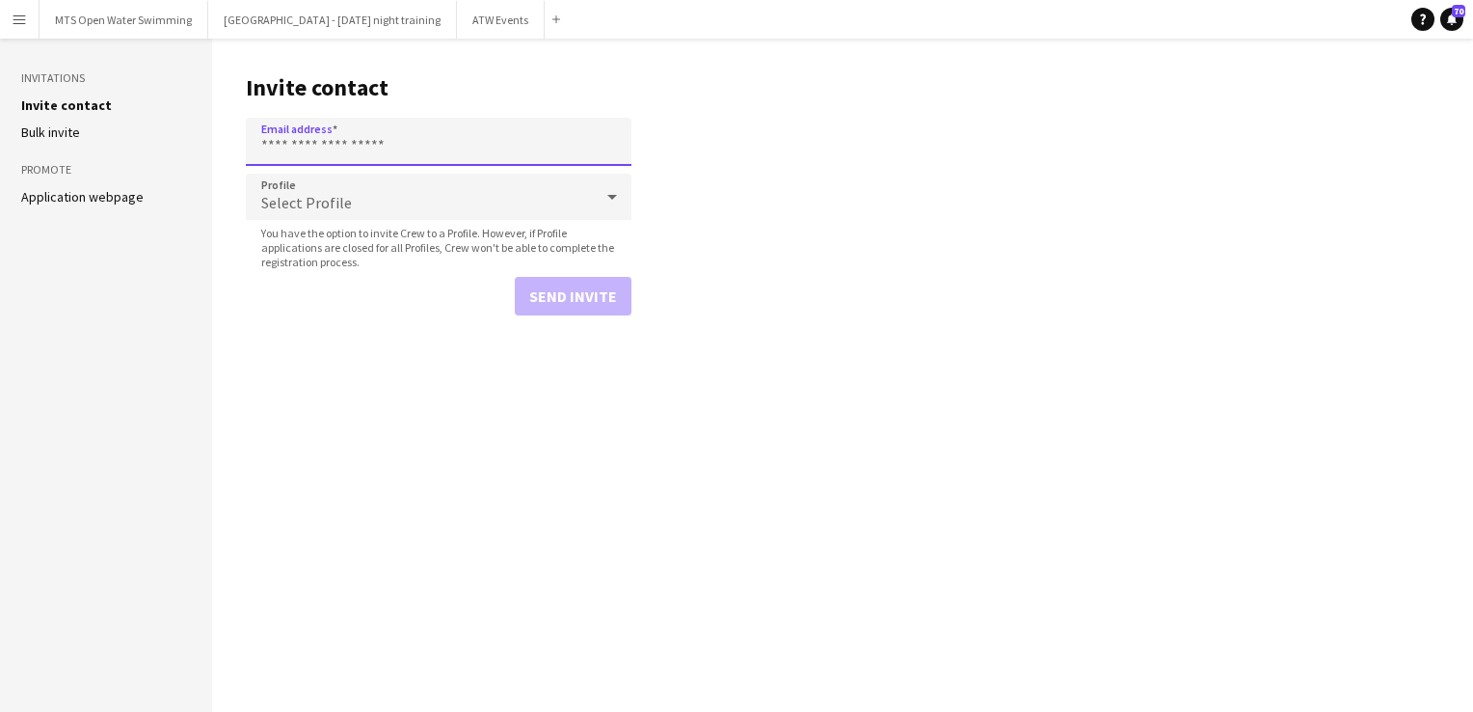  I want to click on a: Application webpage, so click(82, 197).